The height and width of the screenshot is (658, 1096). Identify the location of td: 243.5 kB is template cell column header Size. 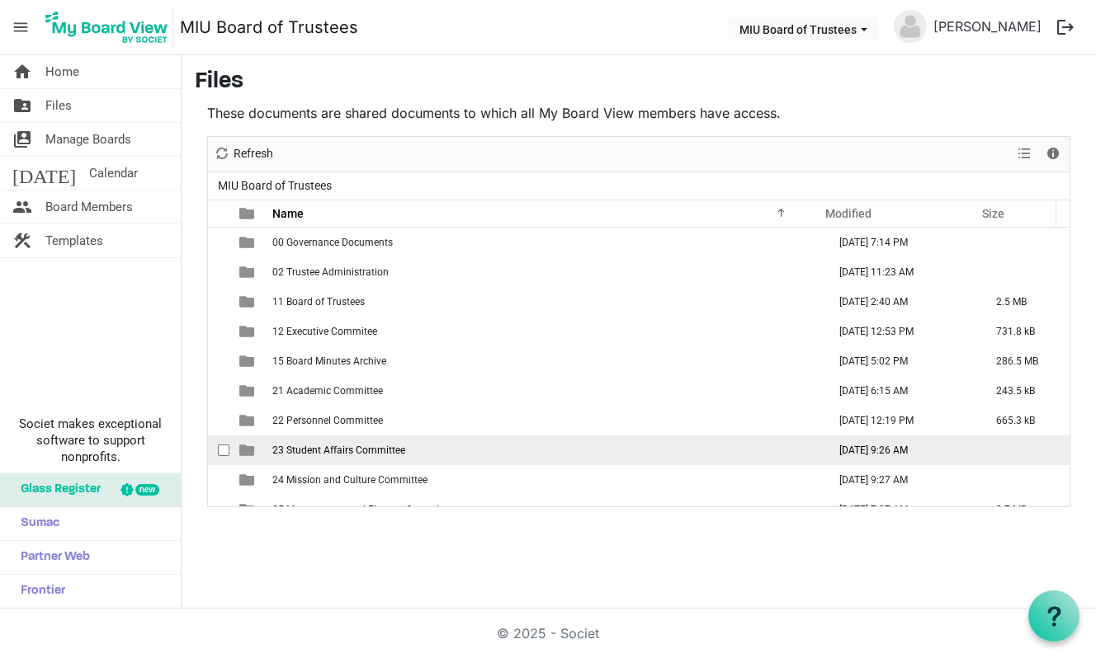
(1024, 391).